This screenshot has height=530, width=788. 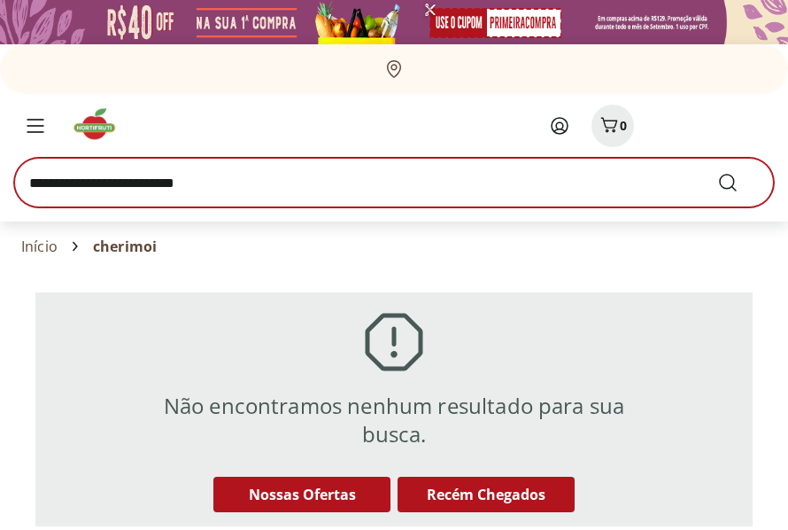 I want to click on button: Recém Chegados, so click(x=486, y=494).